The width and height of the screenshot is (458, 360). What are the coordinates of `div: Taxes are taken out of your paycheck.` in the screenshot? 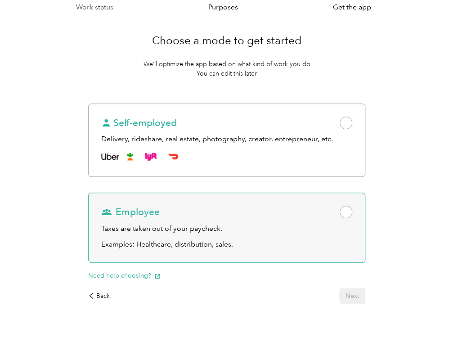 It's located at (227, 228).